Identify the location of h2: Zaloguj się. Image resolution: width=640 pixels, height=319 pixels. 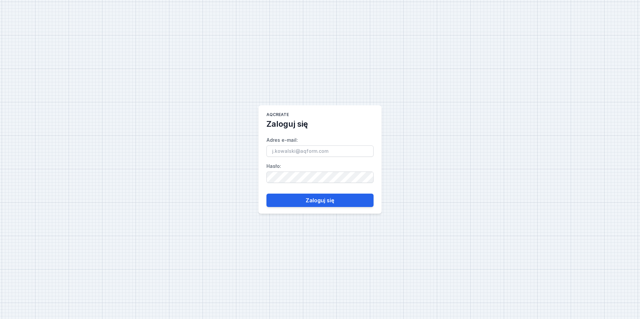
(287, 124).